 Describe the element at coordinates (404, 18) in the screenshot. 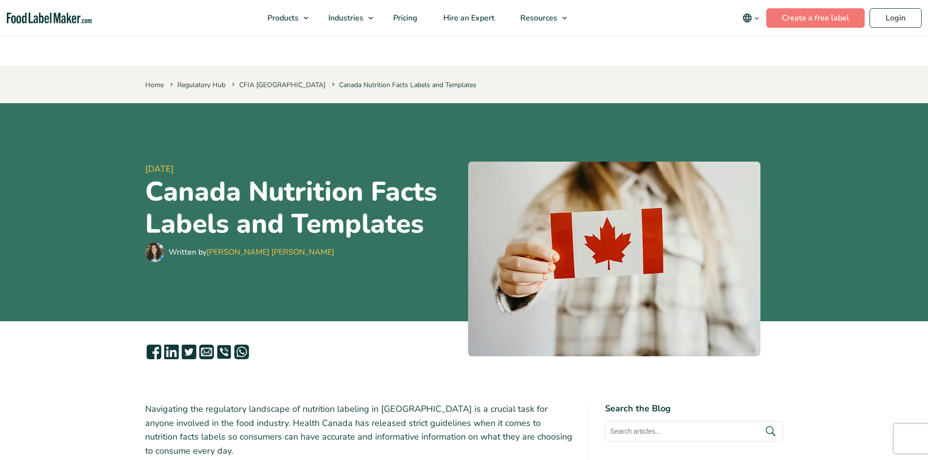

I see `span: Pricing` at that location.